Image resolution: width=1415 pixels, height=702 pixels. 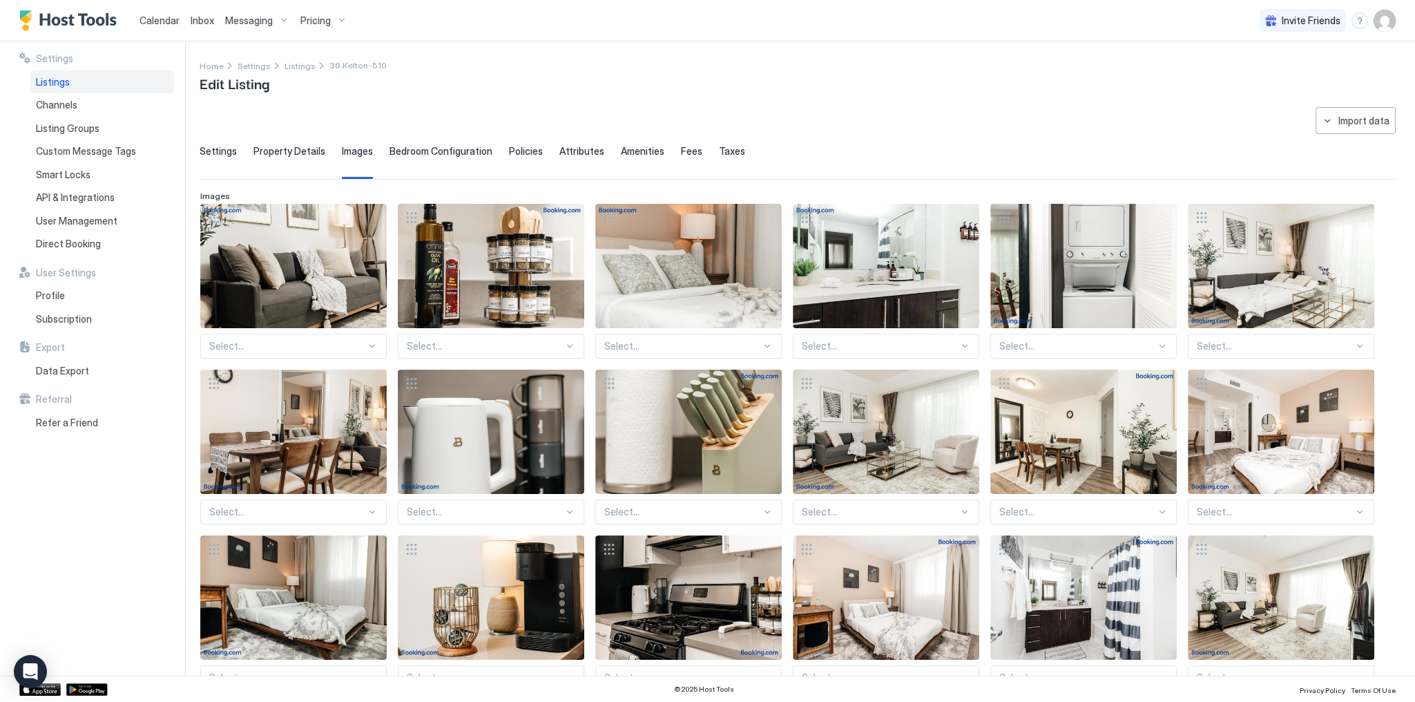 What do you see at coordinates (202, 20) in the screenshot?
I see `span: Inbox` at bounding box center [202, 20].